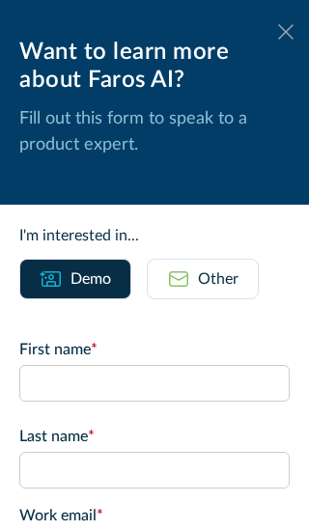  What do you see at coordinates (154, 236) in the screenshot?
I see `div: I'm interested in...` at bounding box center [154, 236].